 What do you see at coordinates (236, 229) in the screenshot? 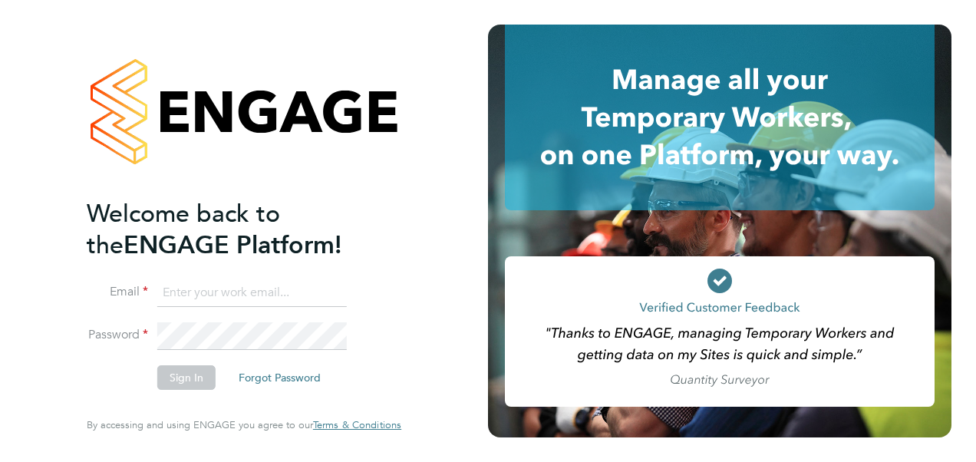
I see `h2: ENGAGE Platform!` at bounding box center [236, 229].